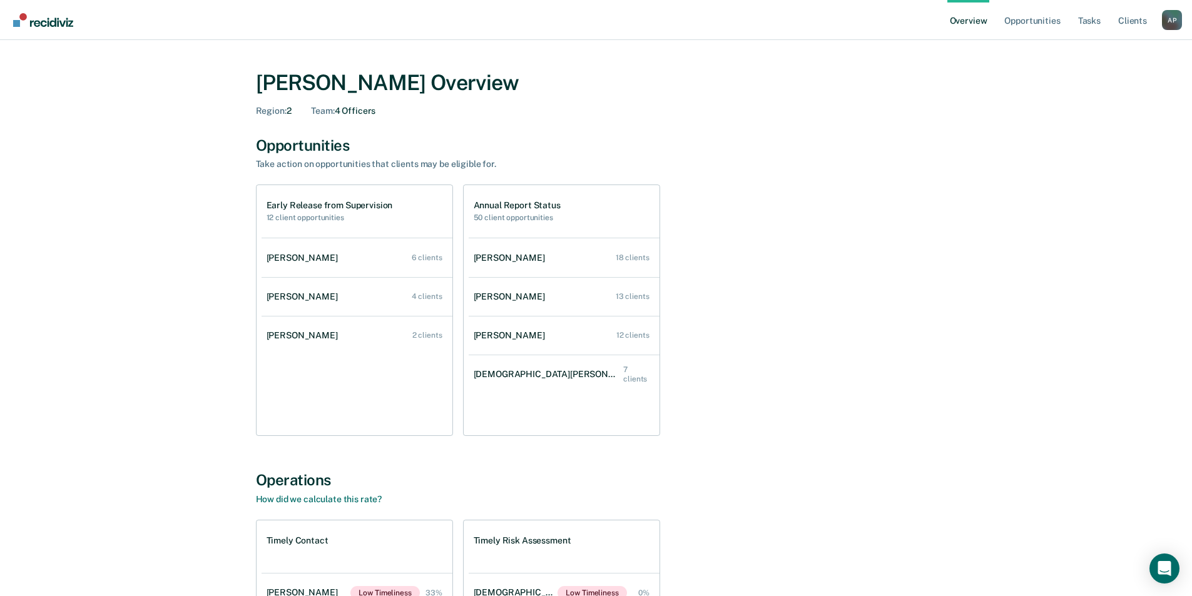  What do you see at coordinates (271, 111) in the screenshot?
I see `span: Region :` at bounding box center [271, 111].